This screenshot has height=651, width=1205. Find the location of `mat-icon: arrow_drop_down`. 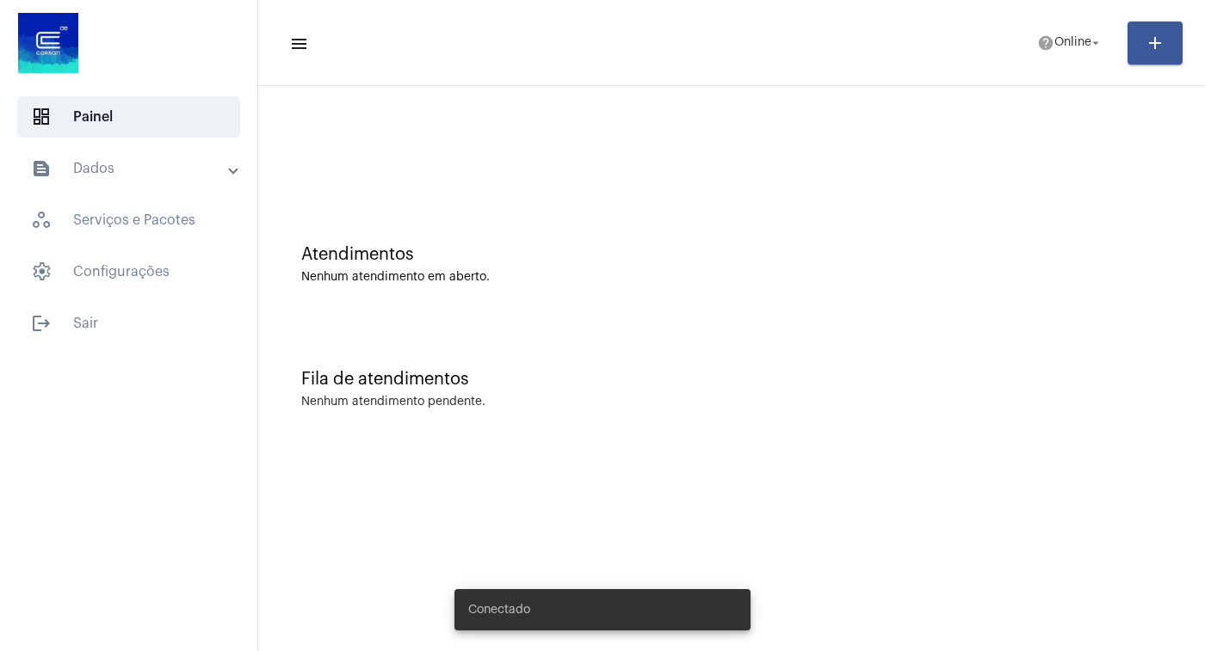

mat-icon: arrow_drop_down is located at coordinates (1095, 43).